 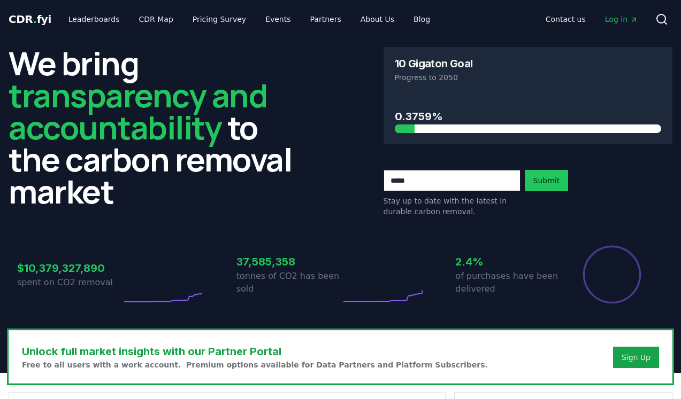 I want to click on h3: 2.4%, so click(x=507, y=262).